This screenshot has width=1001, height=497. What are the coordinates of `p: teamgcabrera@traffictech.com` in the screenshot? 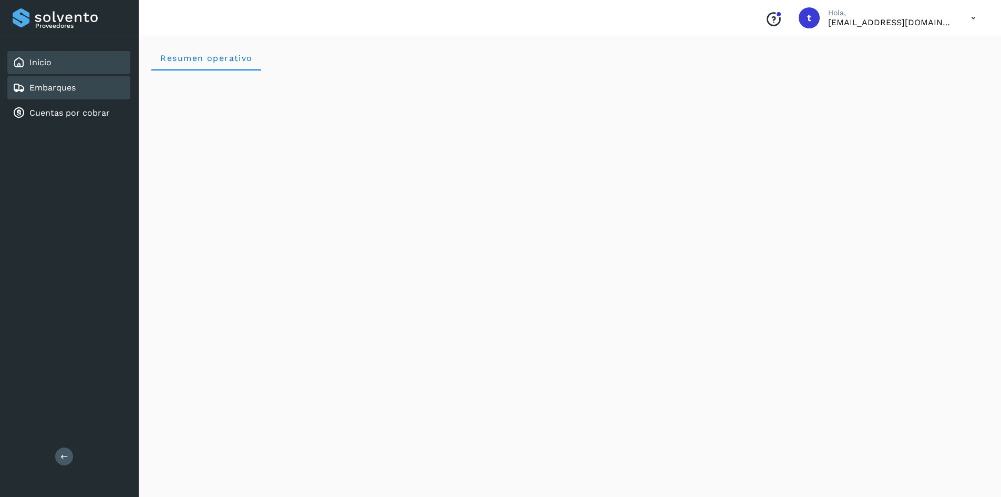 It's located at (891, 22).